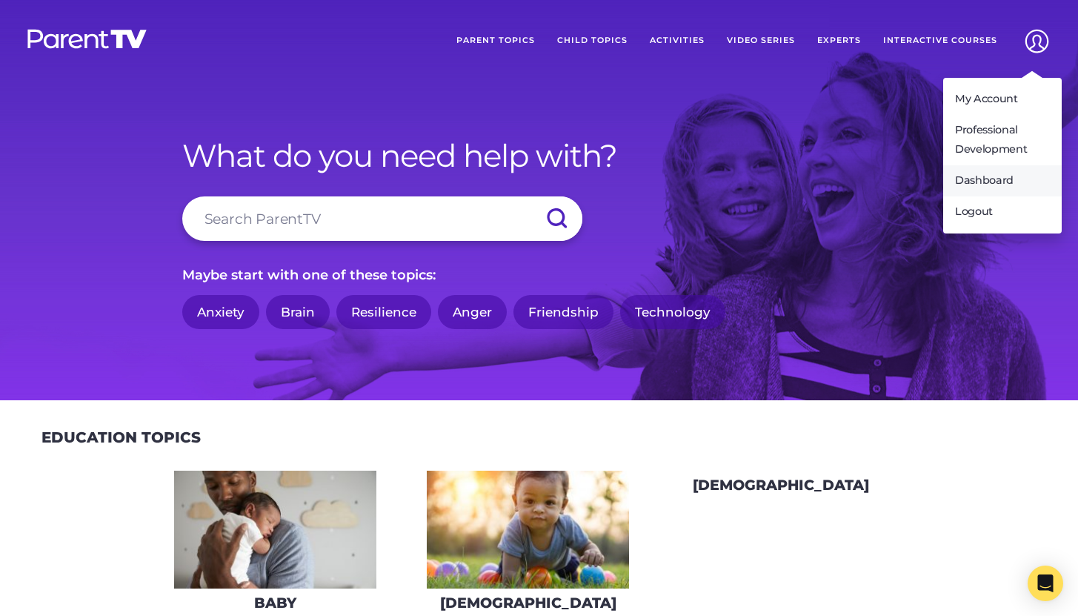 The height and width of the screenshot is (616, 1078). What do you see at coordinates (527, 529) in the screenshot?
I see `img: iStock-620709410-275x160.jpg` at bounding box center [527, 529].